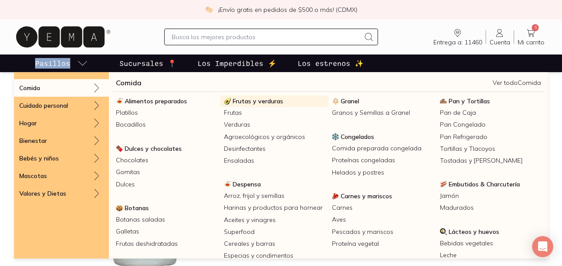 This screenshot has width=562, height=266. Describe the element at coordinates (275, 207) in the screenshot. I see `a: Harinas y productos para hornear` at that location.